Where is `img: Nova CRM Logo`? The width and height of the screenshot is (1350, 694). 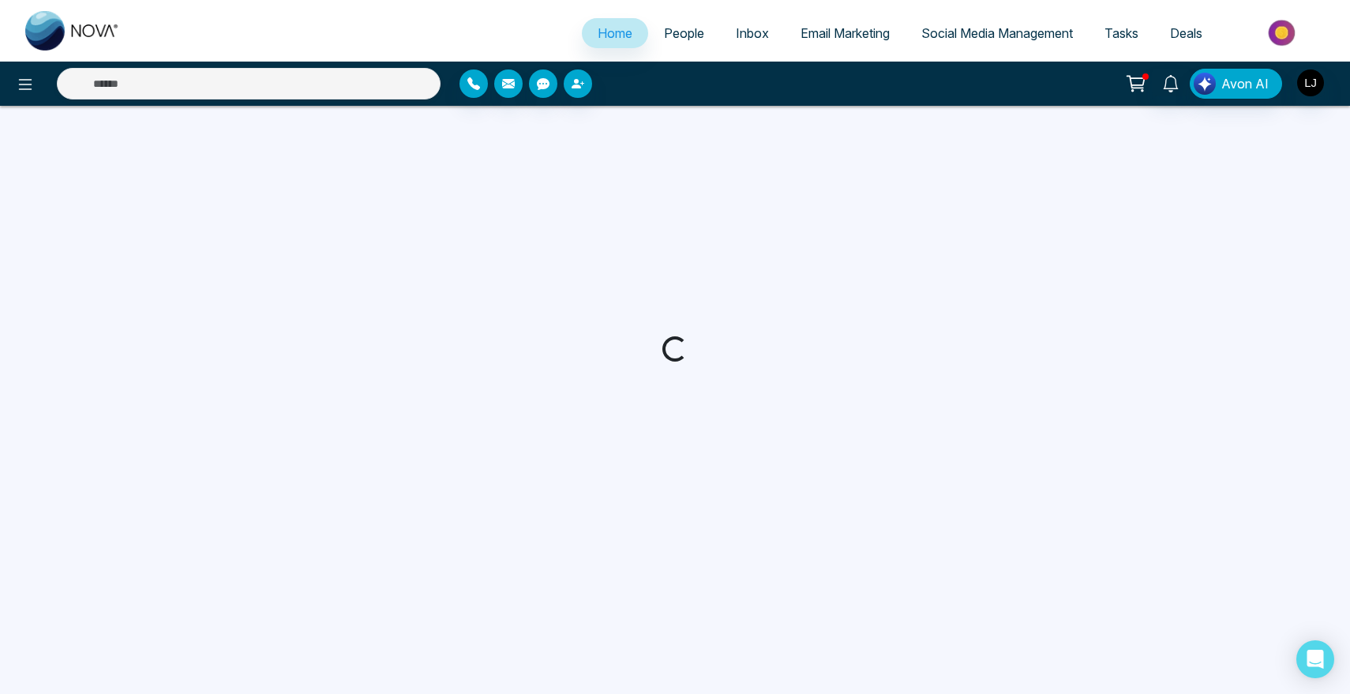 img: Nova CRM Logo is located at coordinates (73, 31).